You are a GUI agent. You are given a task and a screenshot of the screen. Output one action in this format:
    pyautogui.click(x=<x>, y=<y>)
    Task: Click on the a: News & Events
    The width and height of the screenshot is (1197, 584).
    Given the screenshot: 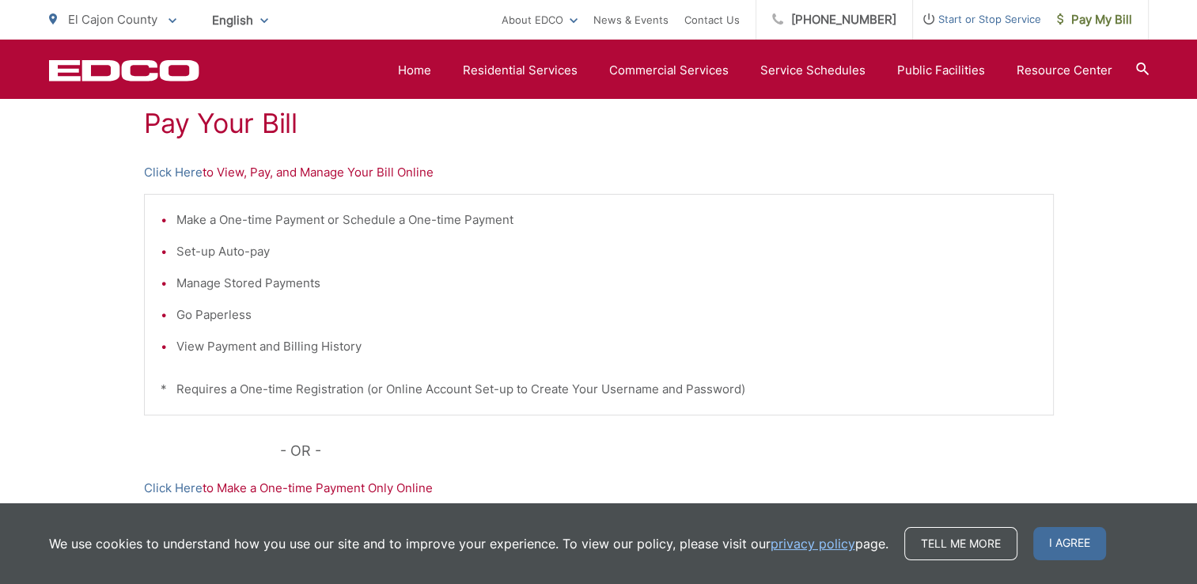 What is the action you would take?
    pyautogui.click(x=631, y=20)
    